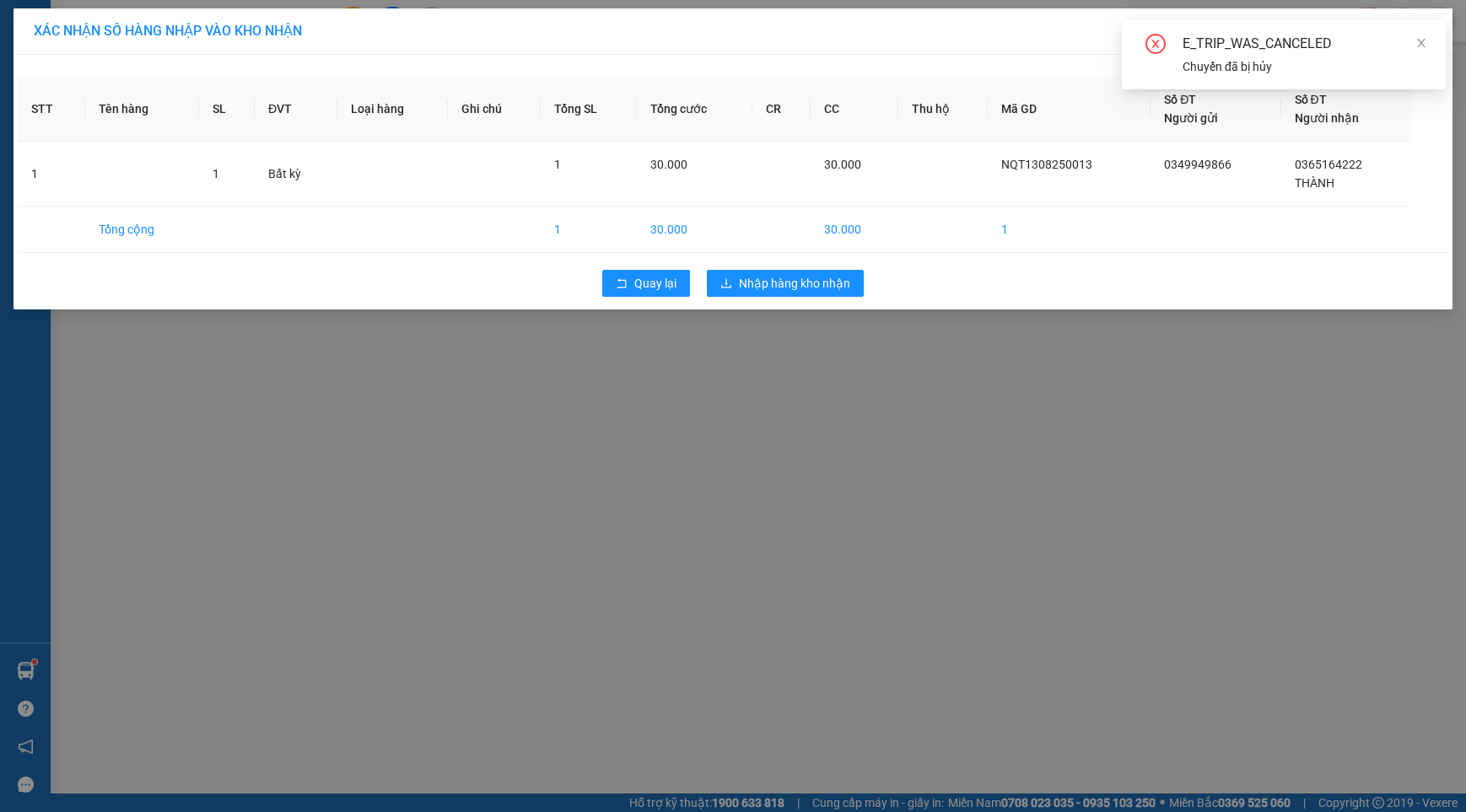 The image size is (1466, 812). What do you see at coordinates (1156, 46) in the screenshot?
I see `span: close-circle` at bounding box center [1156, 46].